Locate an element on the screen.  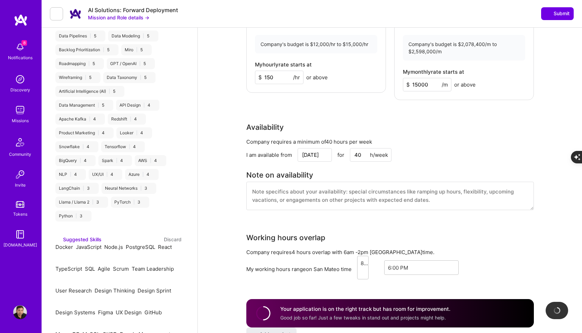
span: 8 is located at coordinates (24, 43).